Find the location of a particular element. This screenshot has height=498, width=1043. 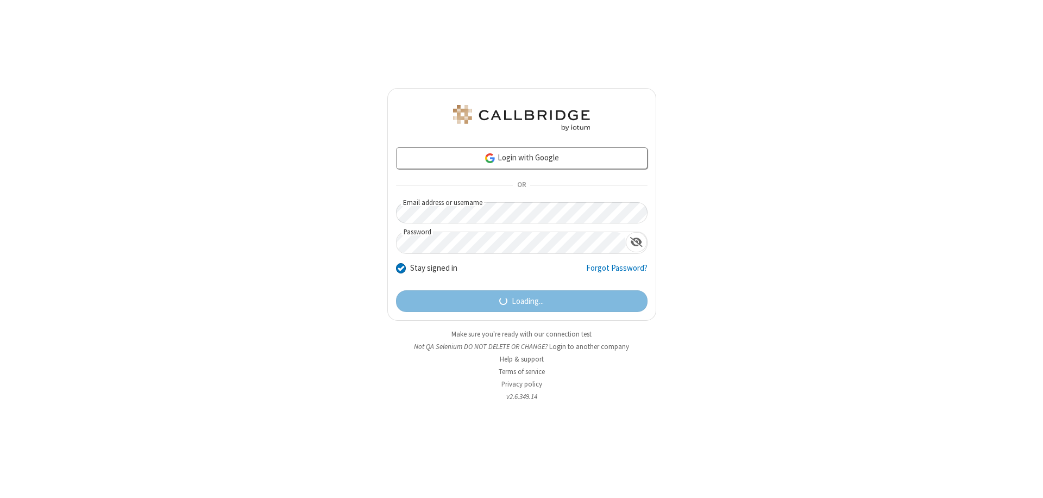

button: Loading... is located at coordinates (522, 301).